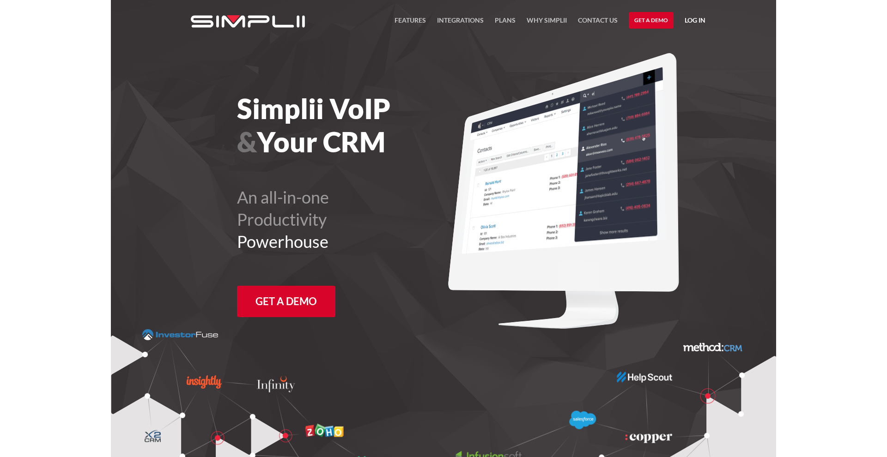 The height and width of the screenshot is (457, 887). Describe the element at coordinates (365, 219) in the screenshot. I see `h2: An all-in-one Productivity` at that location.